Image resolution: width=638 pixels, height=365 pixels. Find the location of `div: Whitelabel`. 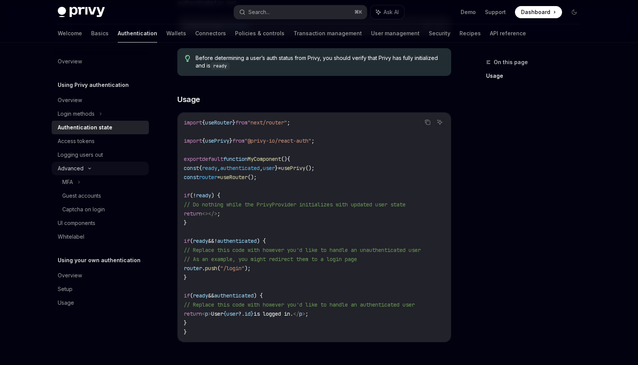

div: Whitelabel is located at coordinates (71, 237).